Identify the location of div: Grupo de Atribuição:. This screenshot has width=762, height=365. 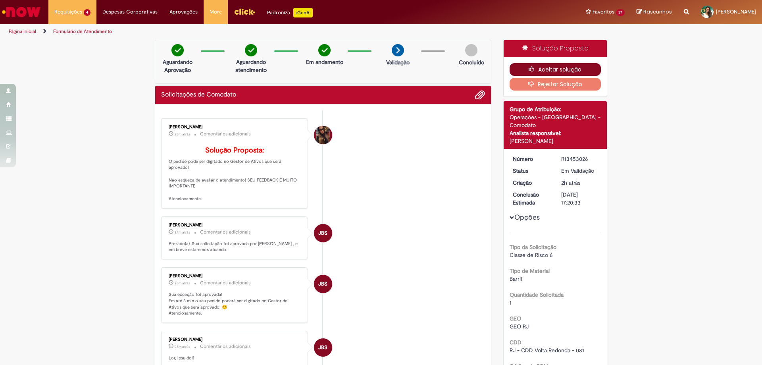
(555, 109).